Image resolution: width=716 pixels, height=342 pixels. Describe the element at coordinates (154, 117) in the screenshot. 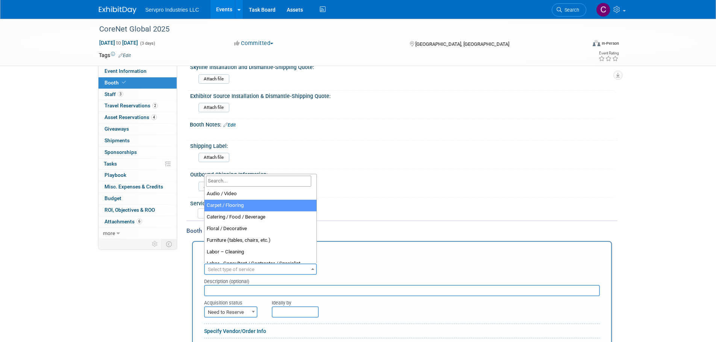

I see `span: 4` at that location.